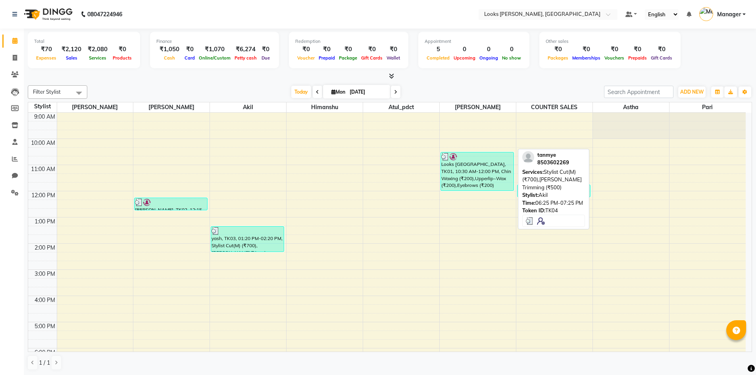  What do you see at coordinates (692, 92) in the screenshot?
I see `button: ADD NEW` at bounding box center [692, 92].